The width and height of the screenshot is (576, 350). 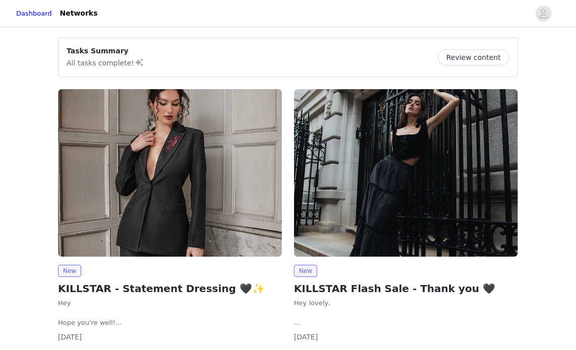 I want to click on h2: KILLSTAR - Statement Dressing 🖤✨, so click(x=170, y=289).